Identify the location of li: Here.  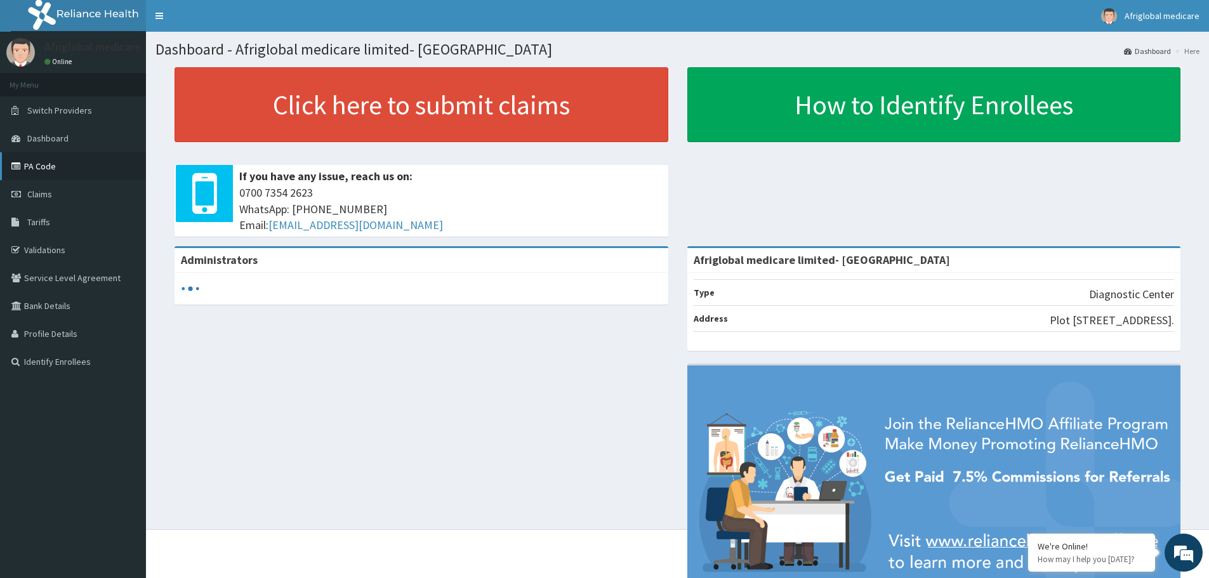
(1185, 51).